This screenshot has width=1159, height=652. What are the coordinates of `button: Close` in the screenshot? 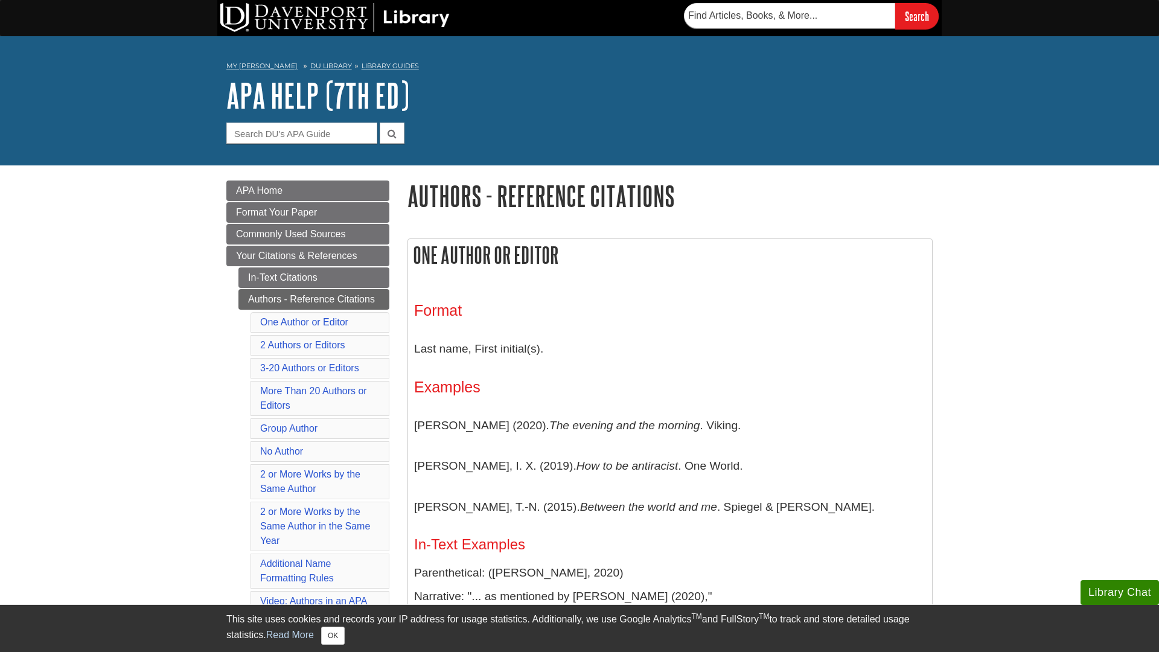 It's located at (333, 636).